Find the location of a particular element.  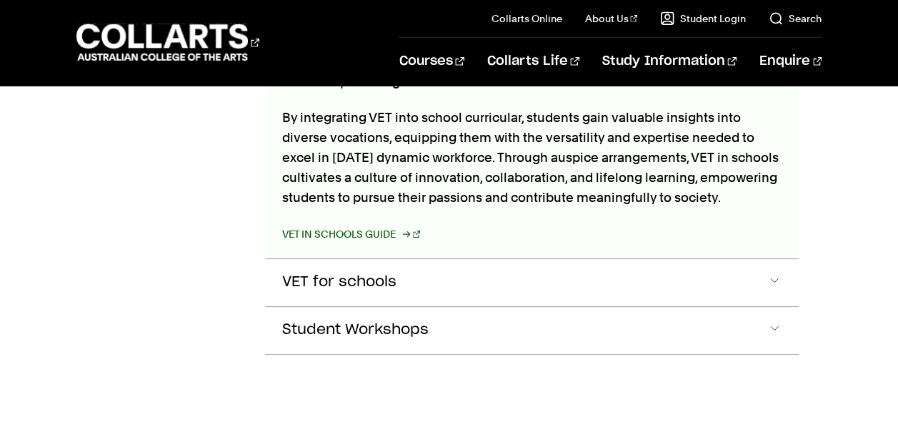

a: Study Information is located at coordinates (669, 61).